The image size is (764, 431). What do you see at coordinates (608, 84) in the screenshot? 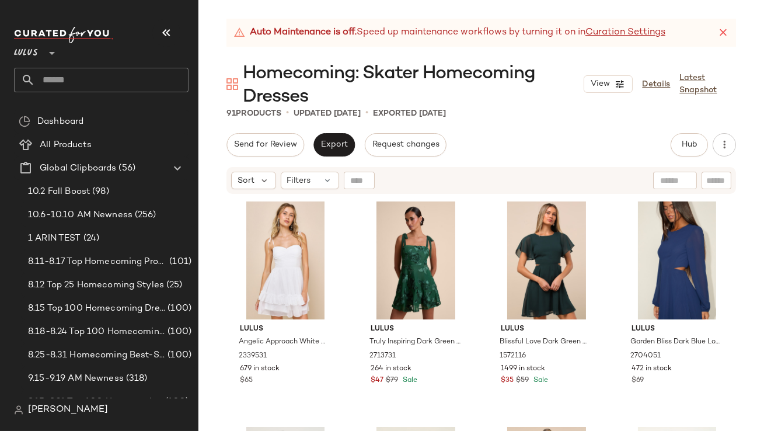
I see `button: View` at bounding box center [608, 84].